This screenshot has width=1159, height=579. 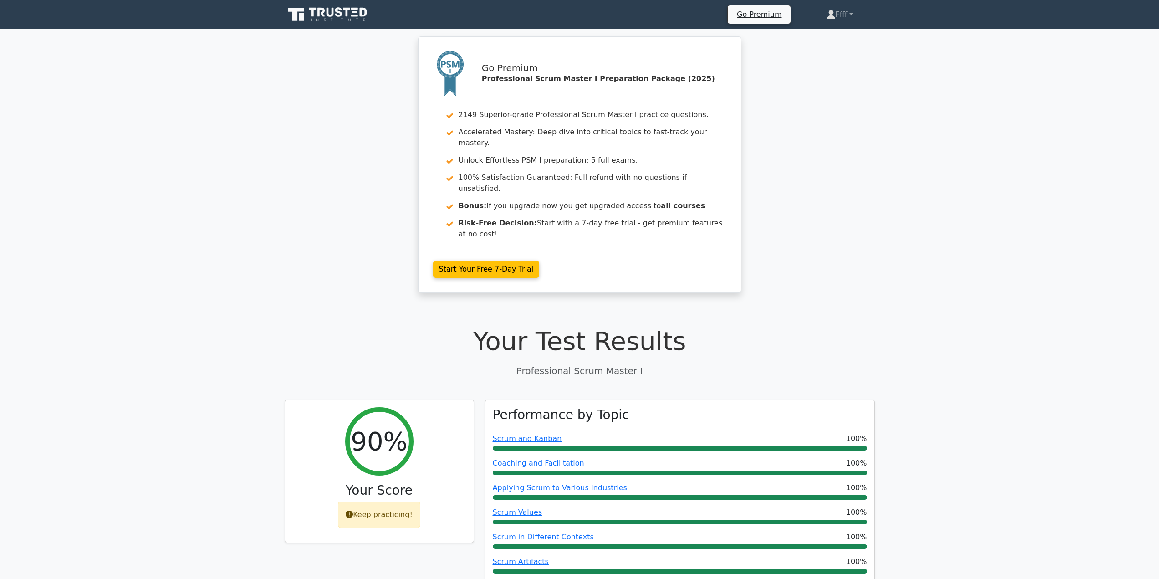 What do you see at coordinates (840, 15) in the screenshot?
I see `a: Ffff` at bounding box center [840, 15].